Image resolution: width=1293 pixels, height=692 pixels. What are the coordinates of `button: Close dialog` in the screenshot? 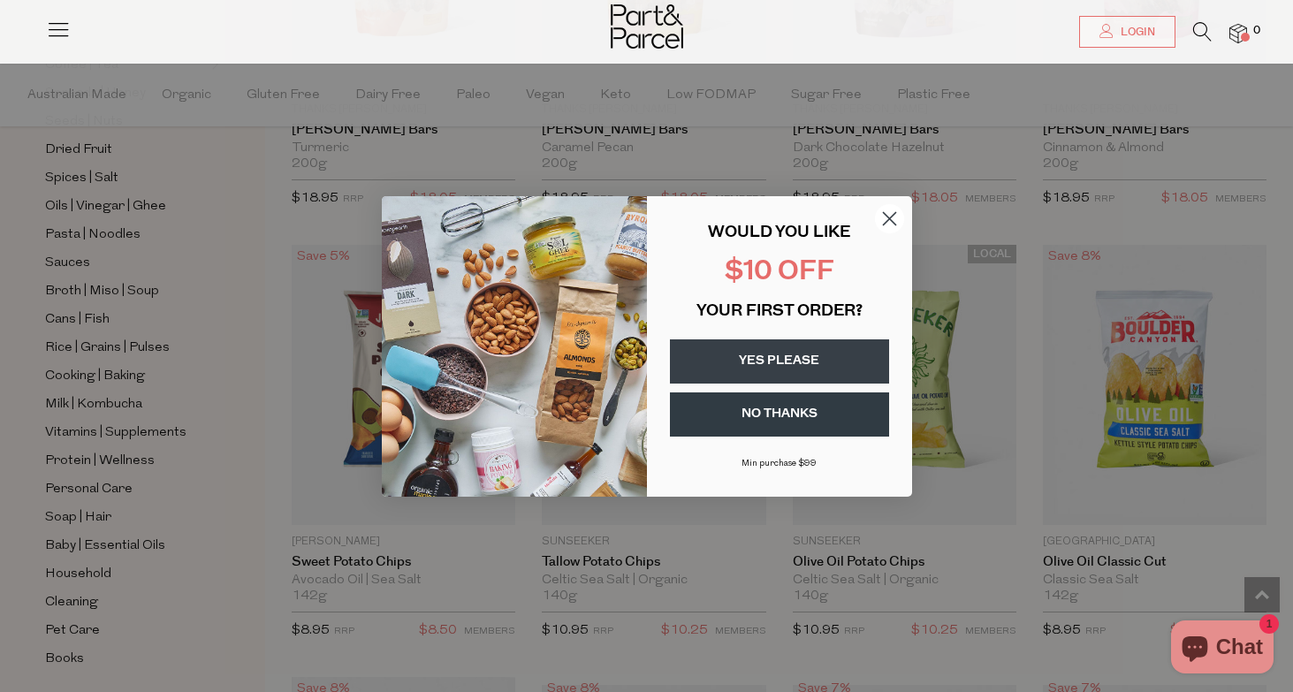 It's located at (889, 218).